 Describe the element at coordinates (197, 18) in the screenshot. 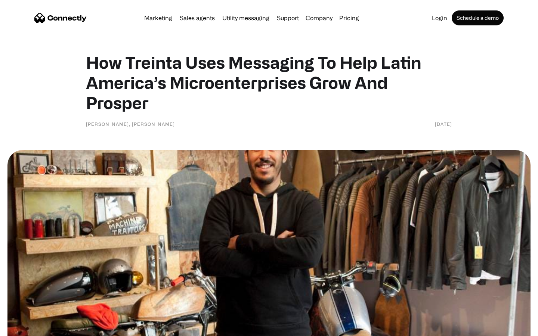

I see `a: Sales agents` at that location.